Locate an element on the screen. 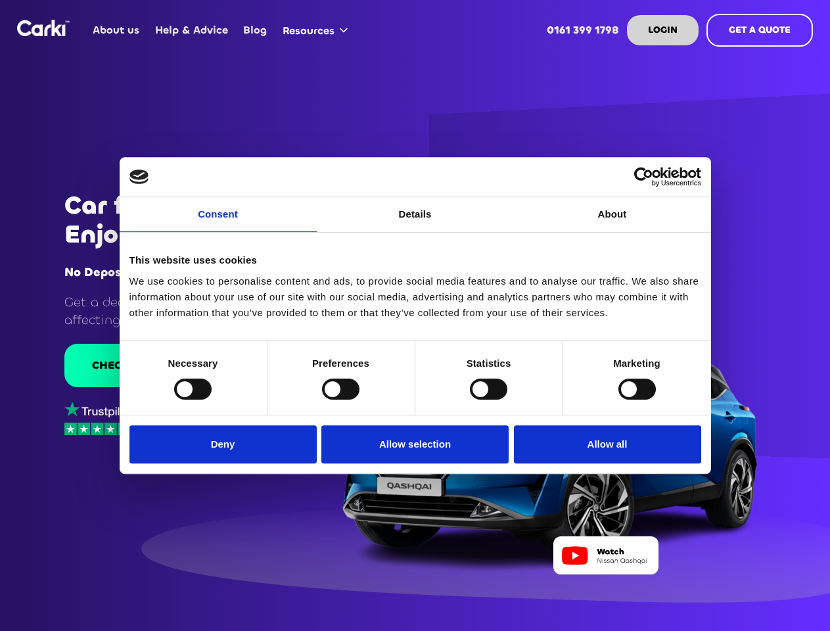  strong: No Deposit Needed. is located at coordinates (124, 272).